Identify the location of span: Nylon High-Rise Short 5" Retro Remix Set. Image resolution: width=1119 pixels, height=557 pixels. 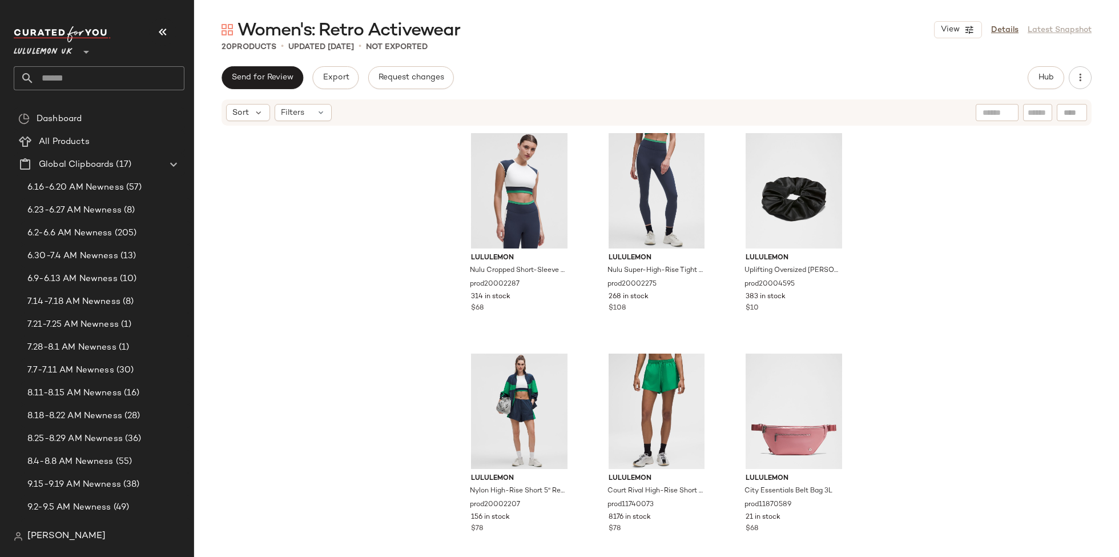
(518, 491).